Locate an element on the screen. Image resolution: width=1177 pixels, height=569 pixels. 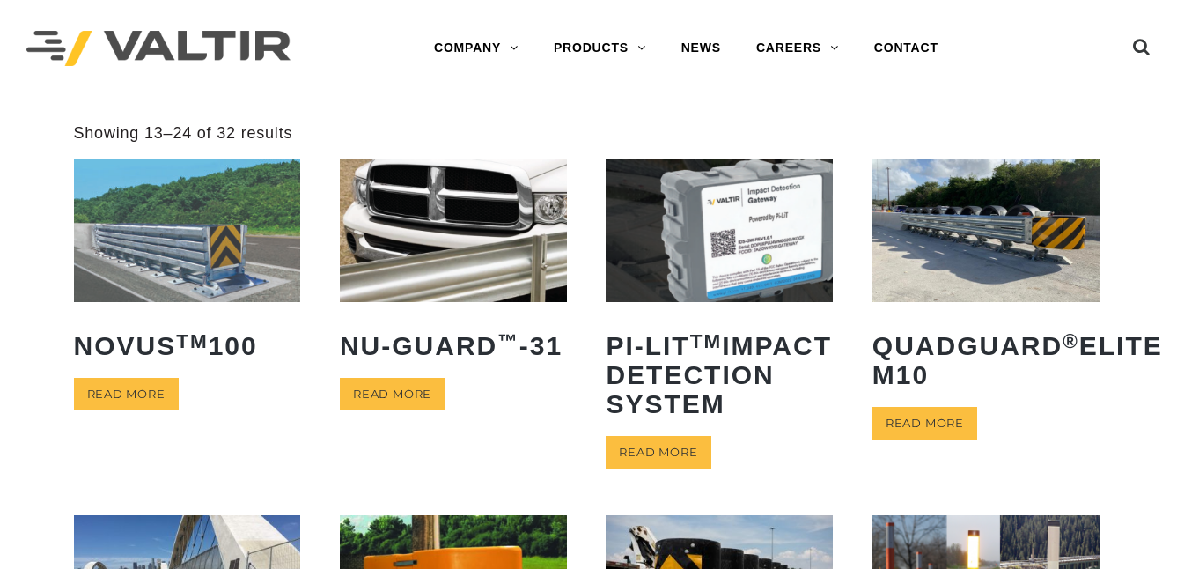
p: Showing 13–24 of 32 results is located at coordinates (183, 133).